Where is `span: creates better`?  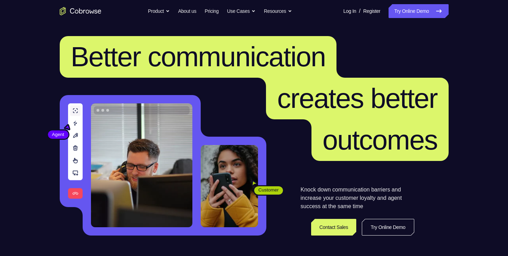 span: creates better is located at coordinates (357, 98).